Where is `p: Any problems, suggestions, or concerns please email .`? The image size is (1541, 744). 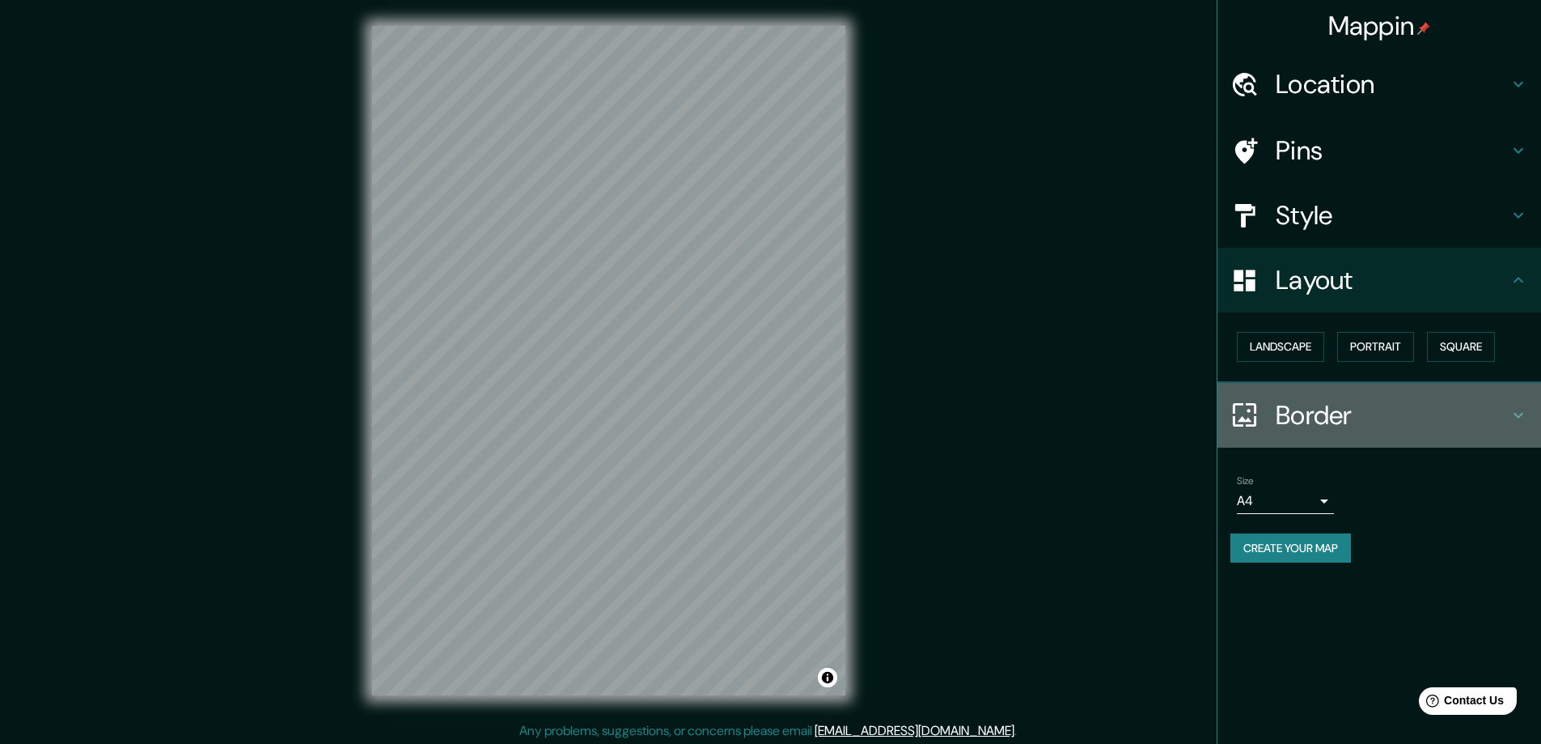 p: Any problems, suggestions, or concerns please email . is located at coordinates (768, 731).